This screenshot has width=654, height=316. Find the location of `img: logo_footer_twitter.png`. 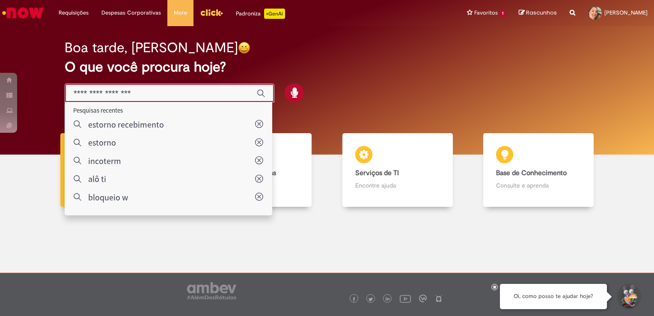

img: logo_footer_twitter.png is located at coordinates (371, 299).